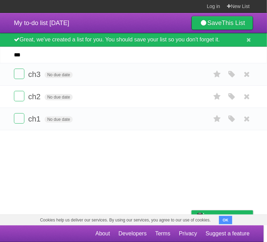 This screenshot has height=242, width=267. I want to click on a: SaveThis List, so click(222, 23).